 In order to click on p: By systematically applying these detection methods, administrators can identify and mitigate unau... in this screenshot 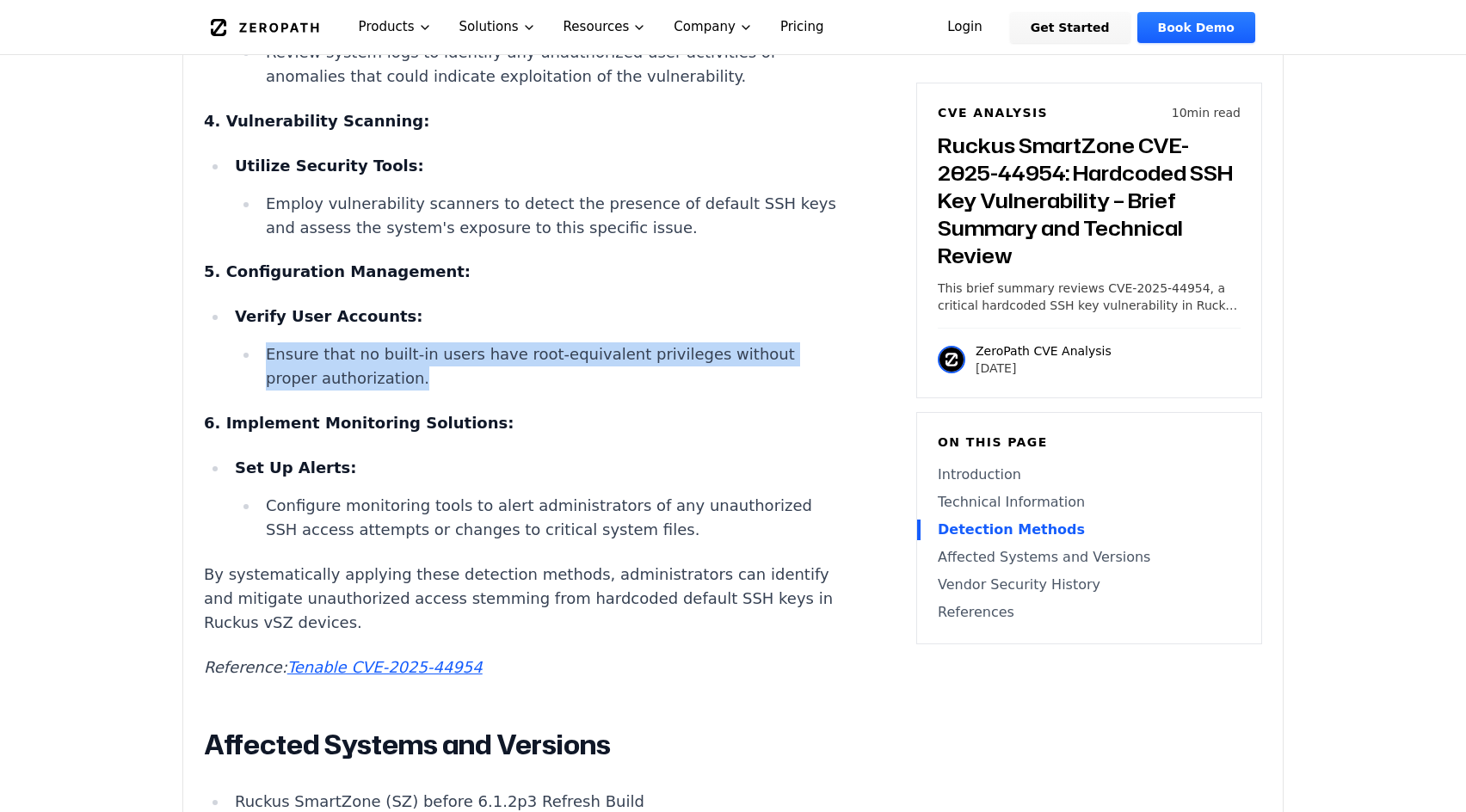, I will do `click(523, 598)`.